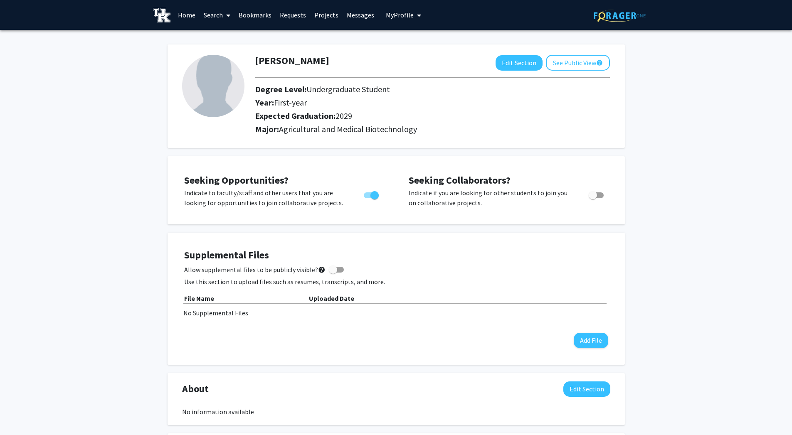  What do you see at coordinates (217, 15) in the screenshot?
I see `a: Search` at bounding box center [217, 15].